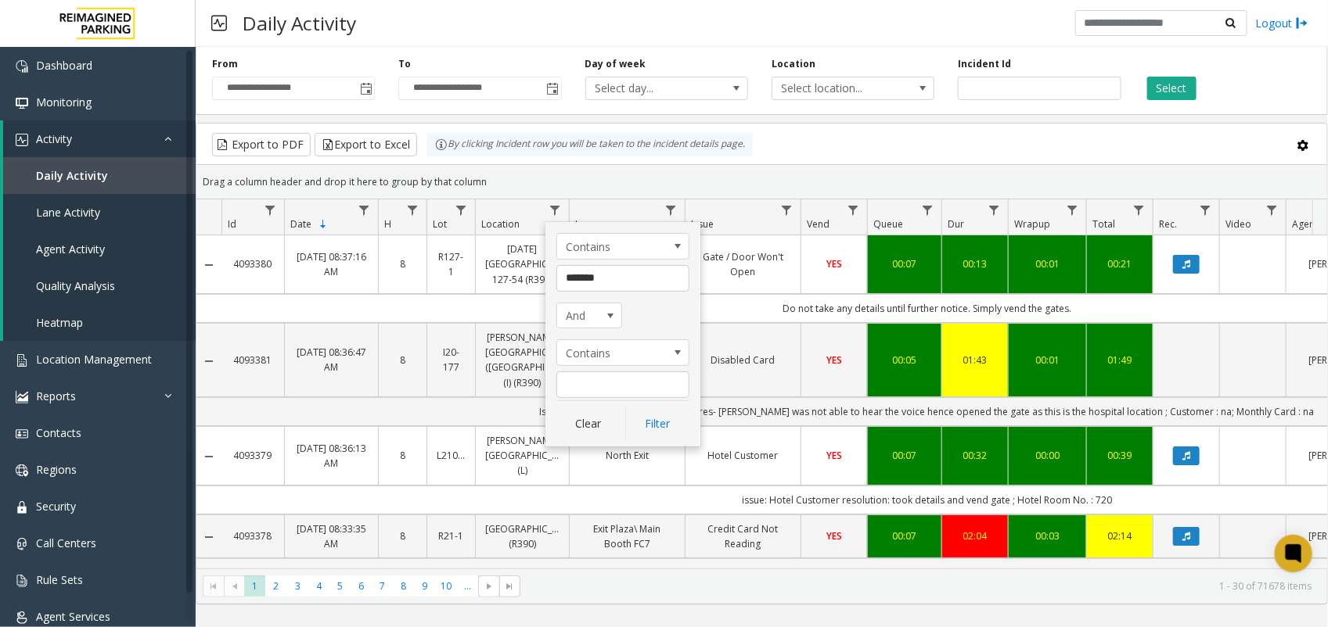 The width and height of the screenshot is (1328, 627). Describe the element at coordinates (56, 506) in the screenshot. I see `span: Security` at that location.